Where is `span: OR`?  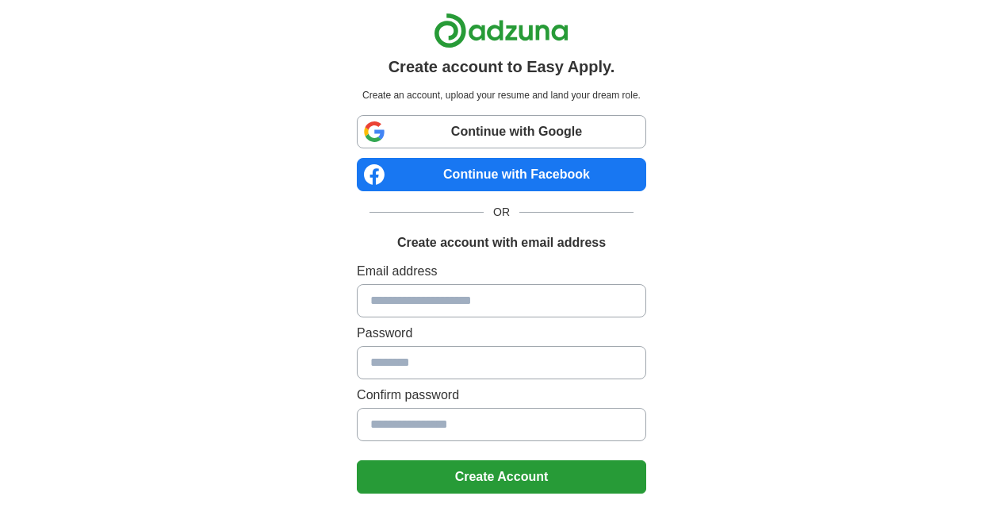 span: OR is located at coordinates (501, 212).